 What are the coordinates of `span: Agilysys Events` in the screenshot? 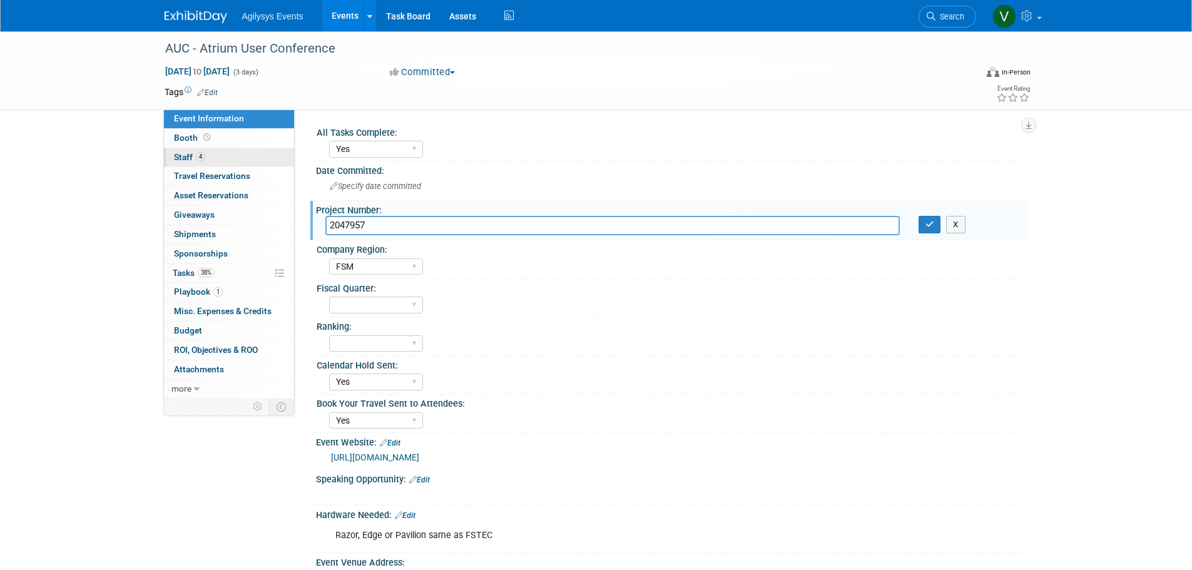 It's located at (273, 16).